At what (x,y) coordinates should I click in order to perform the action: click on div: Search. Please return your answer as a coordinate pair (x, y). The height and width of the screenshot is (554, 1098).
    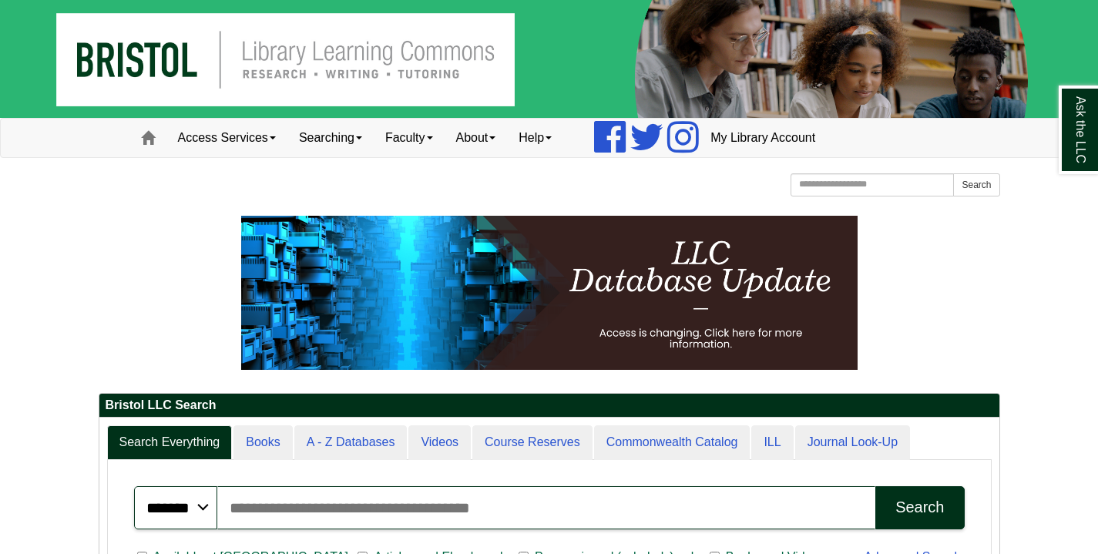
    Looking at the image, I should click on (919, 507).